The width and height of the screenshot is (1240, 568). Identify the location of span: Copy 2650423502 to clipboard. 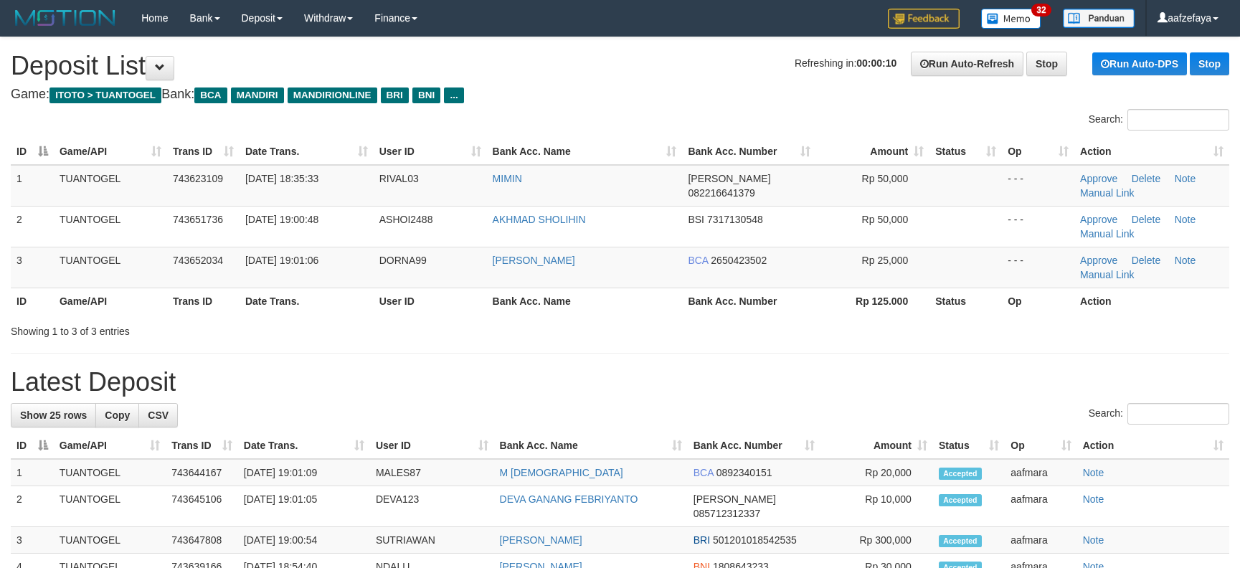
(738, 260).